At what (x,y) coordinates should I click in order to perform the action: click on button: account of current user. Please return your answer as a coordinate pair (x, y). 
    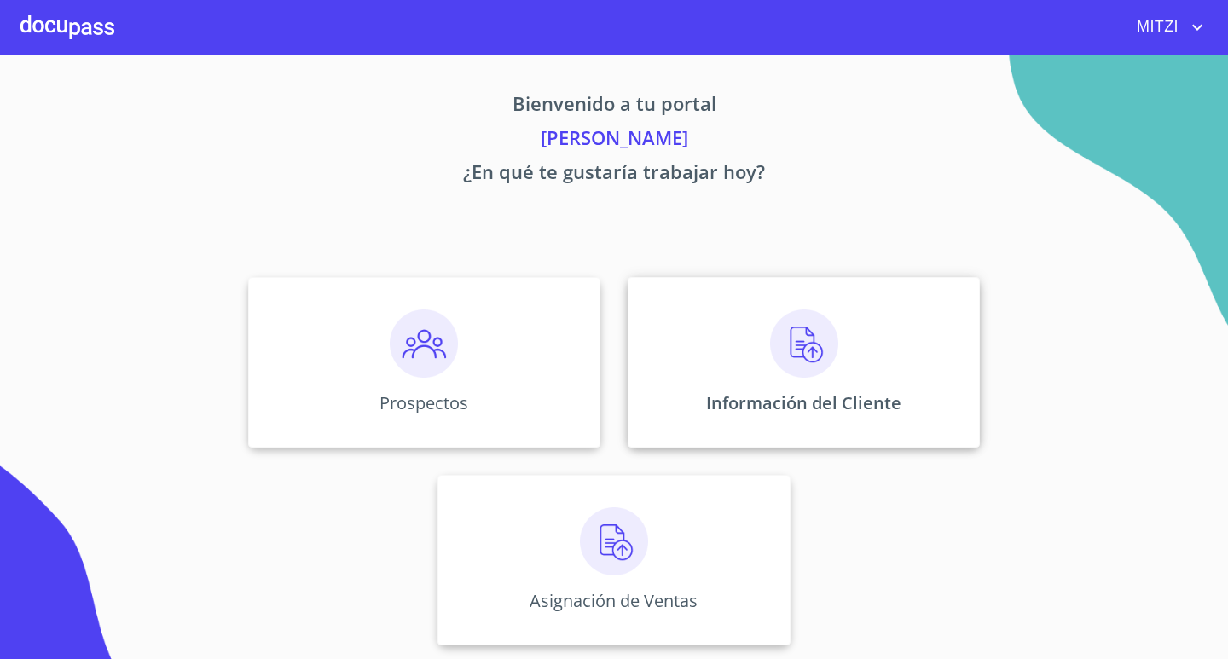
    Looking at the image, I should click on (1166, 27).